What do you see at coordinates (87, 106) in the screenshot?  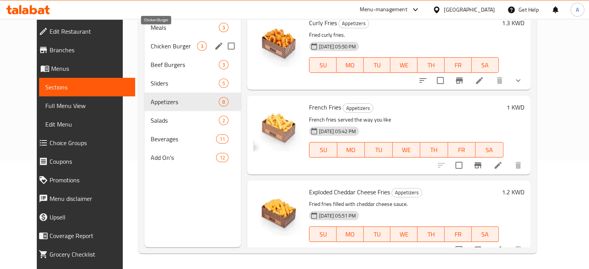 I see `span: Full Menu View` at bounding box center [87, 106].